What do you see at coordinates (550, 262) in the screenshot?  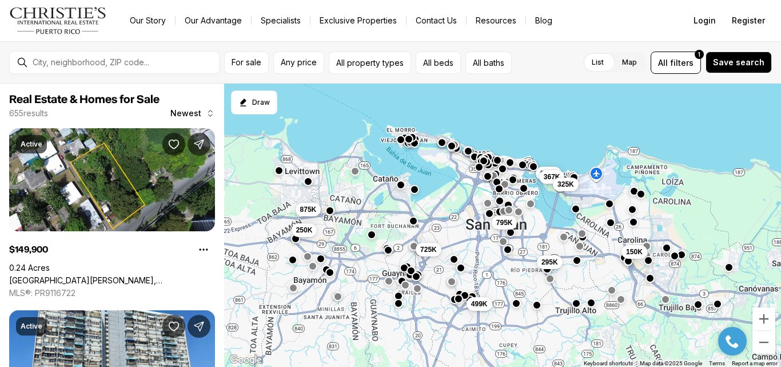 I see `span: 295K` at bounding box center [550, 262].